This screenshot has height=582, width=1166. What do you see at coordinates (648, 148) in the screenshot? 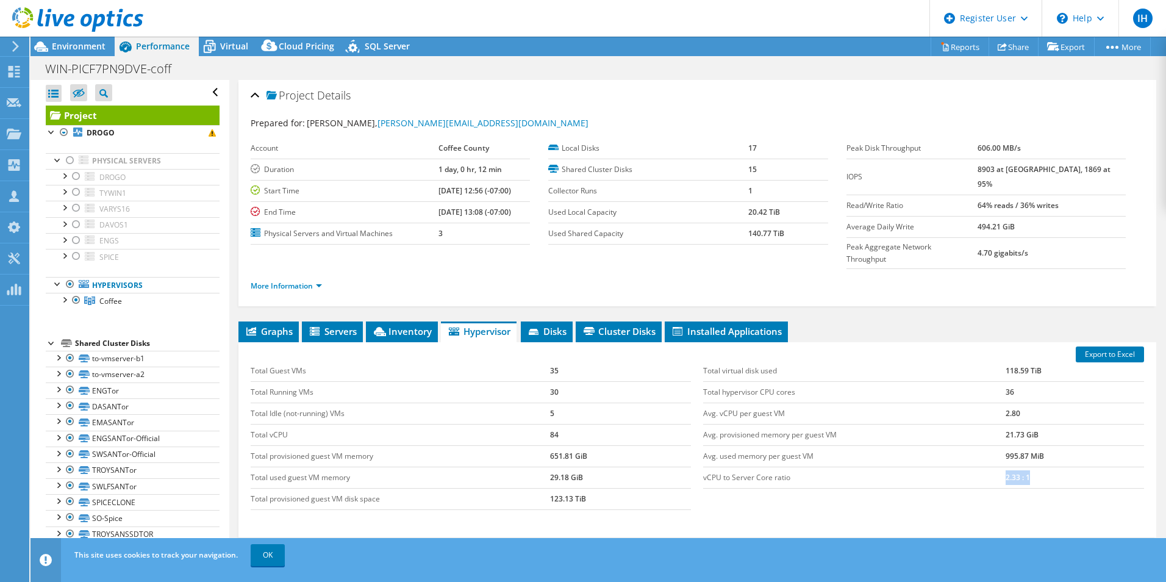
I see `label: Local Disks` at bounding box center [648, 148].